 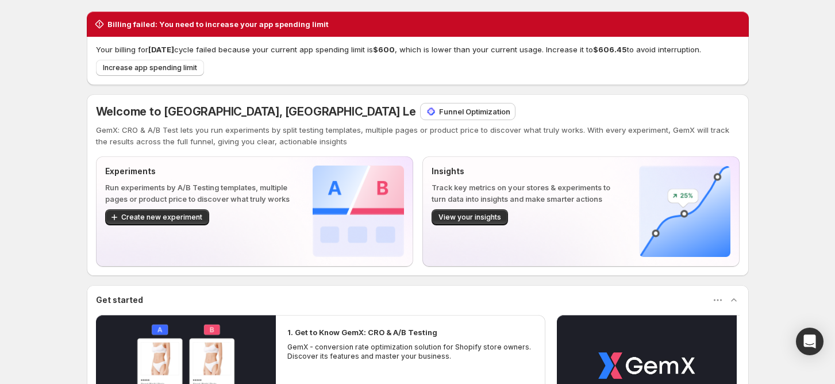 I want to click on span: Create new experiment, so click(x=161, y=217).